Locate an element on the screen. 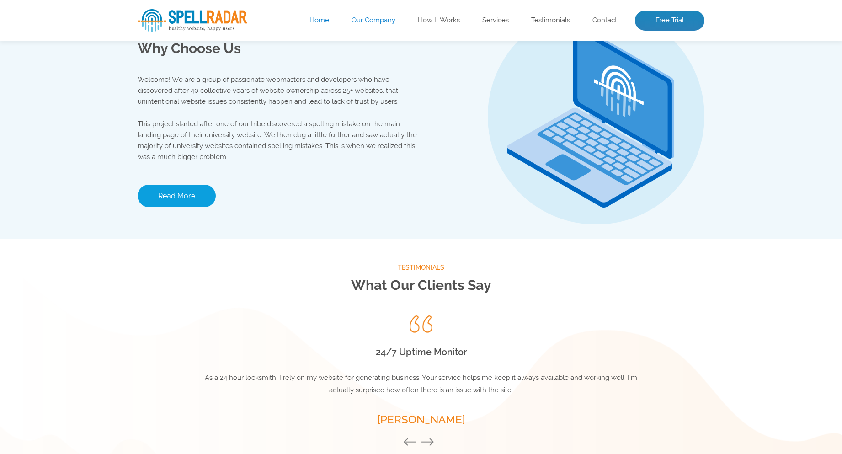 The height and width of the screenshot is (454, 842). p: Welcome! We are a group of passionate webmasters and developers who have discovered after 40 coll... is located at coordinates (279, 90).